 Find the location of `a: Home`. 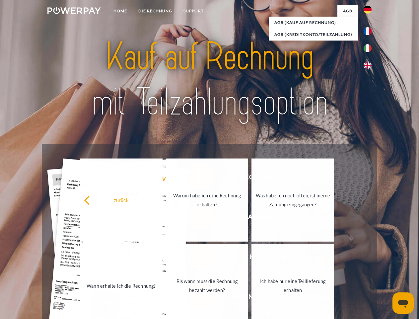

a: Home is located at coordinates (120, 11).